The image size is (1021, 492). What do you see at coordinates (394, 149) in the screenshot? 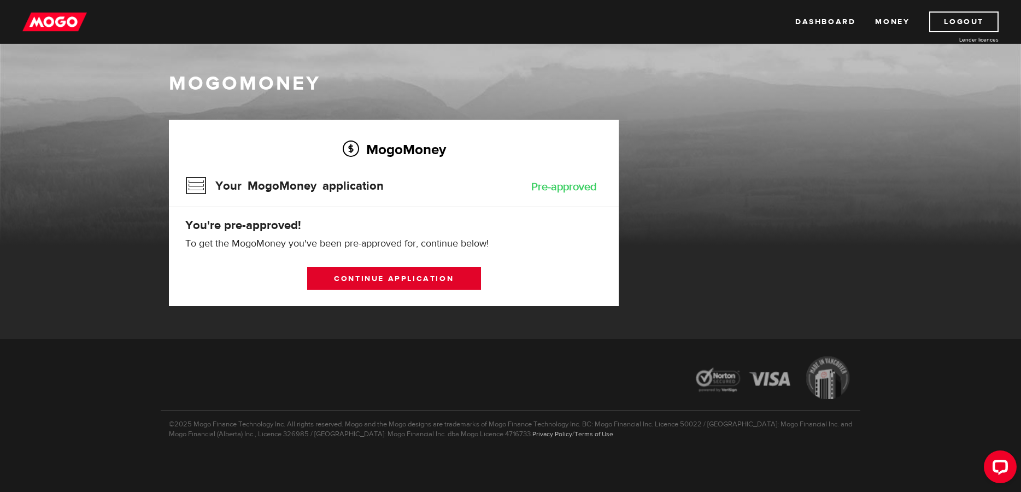
I see `h2: MogoMoney` at bounding box center [394, 149].